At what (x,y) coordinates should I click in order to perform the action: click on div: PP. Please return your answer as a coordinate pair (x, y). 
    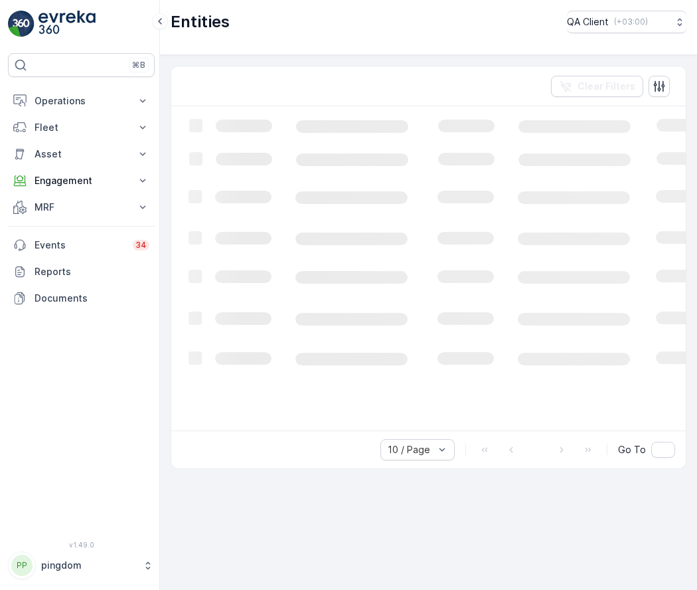
    Looking at the image, I should click on (22, 565).